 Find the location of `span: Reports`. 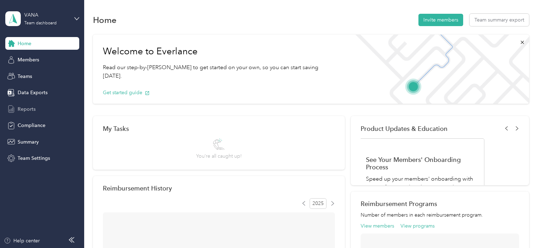

span: Reports is located at coordinates (26, 109).